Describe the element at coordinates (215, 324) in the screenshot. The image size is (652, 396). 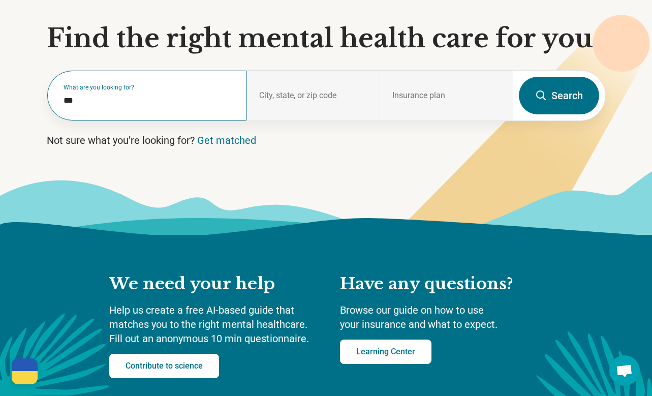
I see `p: Help us create a free AI-based guide that matches you to the right mental healthcare. Fill out an...` at that location.